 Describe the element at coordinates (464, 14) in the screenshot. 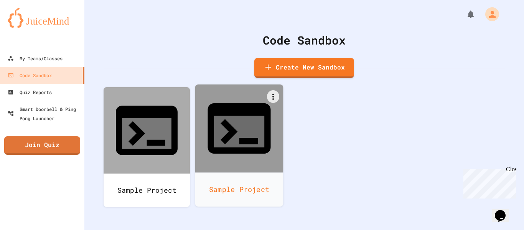

I see `div: My Notifications` at that location.